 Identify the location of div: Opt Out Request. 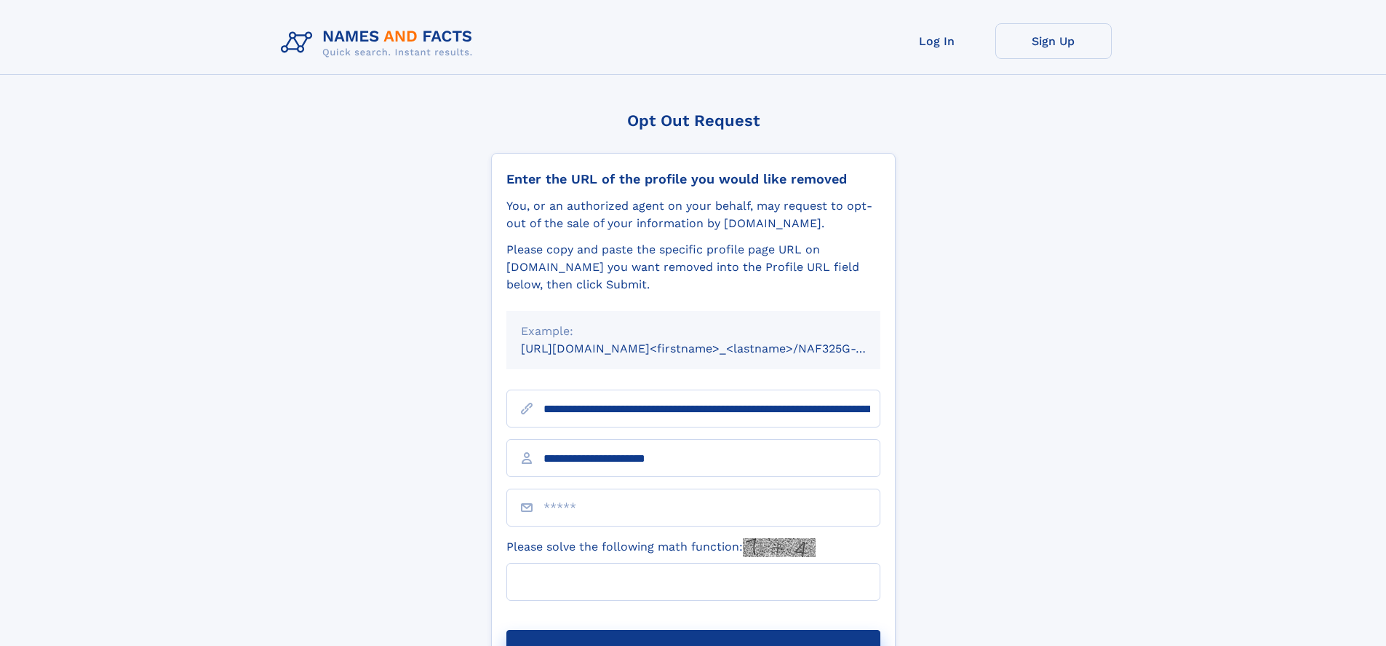
(694, 120).